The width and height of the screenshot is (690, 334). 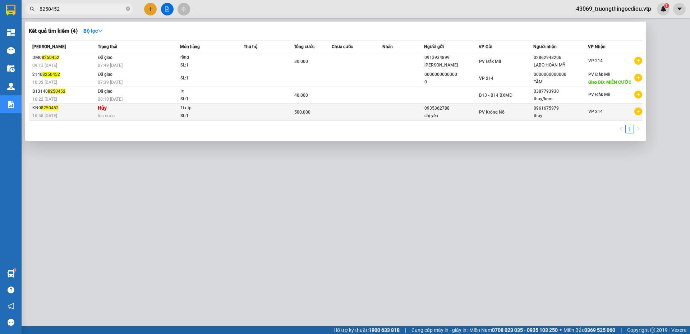 I want to click on span: B13 - B14 BXMĐ, so click(x=495, y=95).